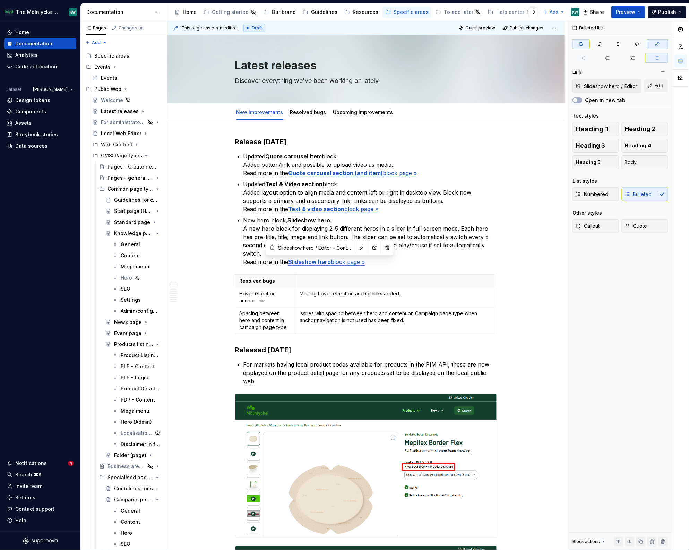 This screenshot has height=550, width=689. I want to click on button: Help, so click(40, 521).